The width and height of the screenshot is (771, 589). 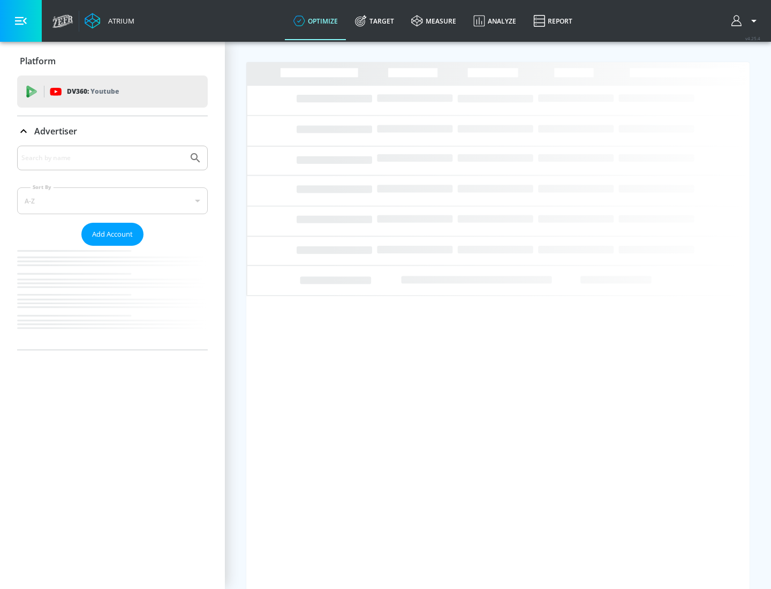 I want to click on button: Add Account, so click(x=112, y=234).